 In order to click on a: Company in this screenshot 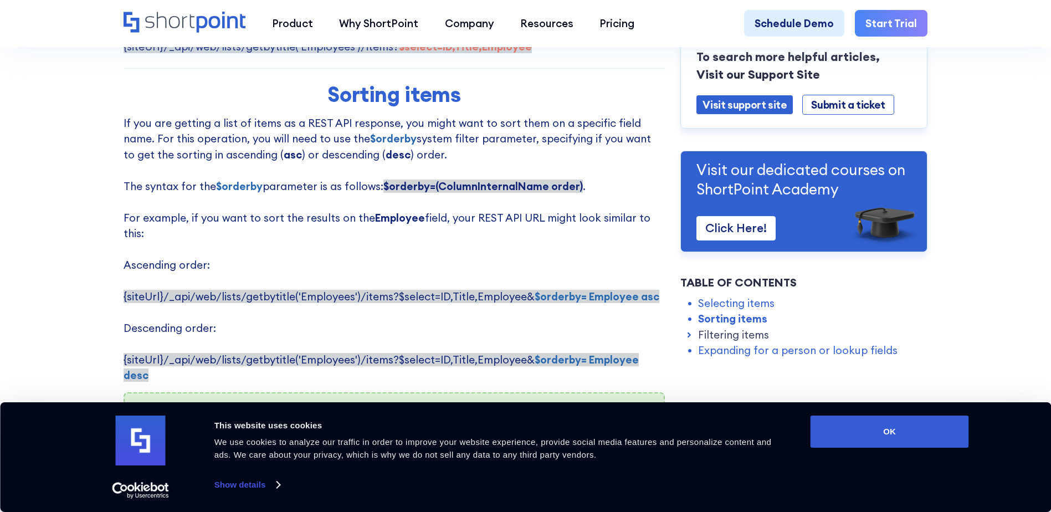, I will do `click(469, 23)`.